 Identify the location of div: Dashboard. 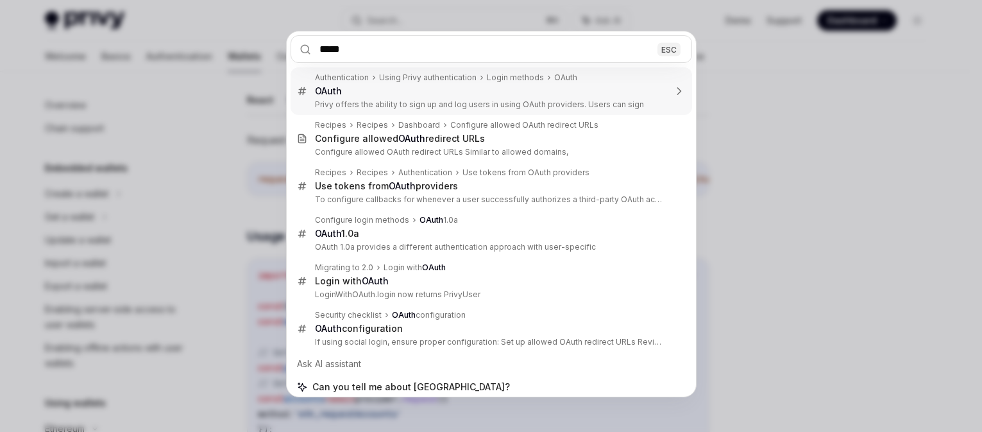
(419, 125).